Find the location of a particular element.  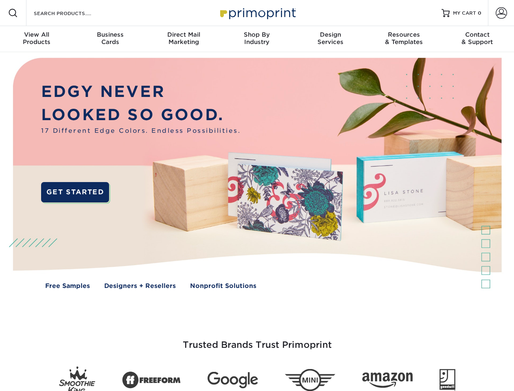

a: BusinessCards is located at coordinates (110, 39).